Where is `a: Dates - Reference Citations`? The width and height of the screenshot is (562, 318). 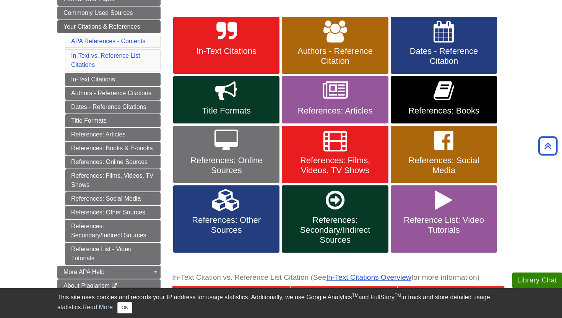 a: Dates - Reference Citations is located at coordinates (113, 107).